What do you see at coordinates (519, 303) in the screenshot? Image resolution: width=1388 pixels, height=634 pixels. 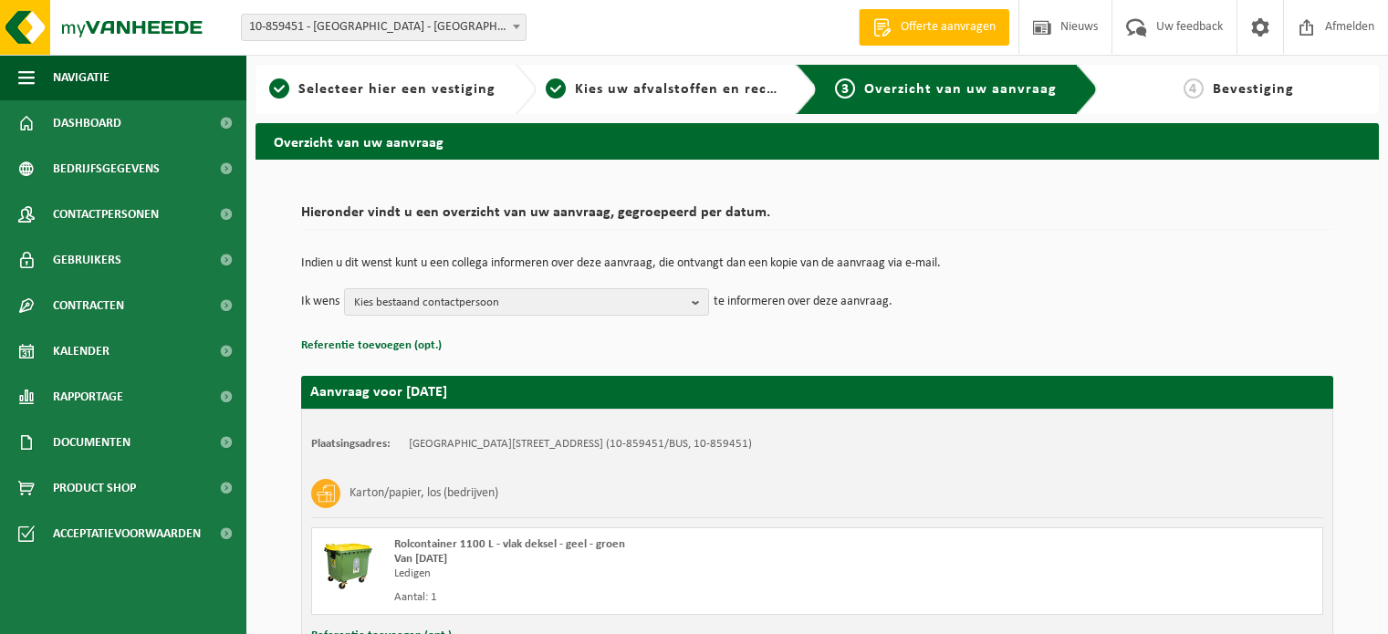 I see `span: Kies bestaand contactpersoon` at bounding box center [519, 303].